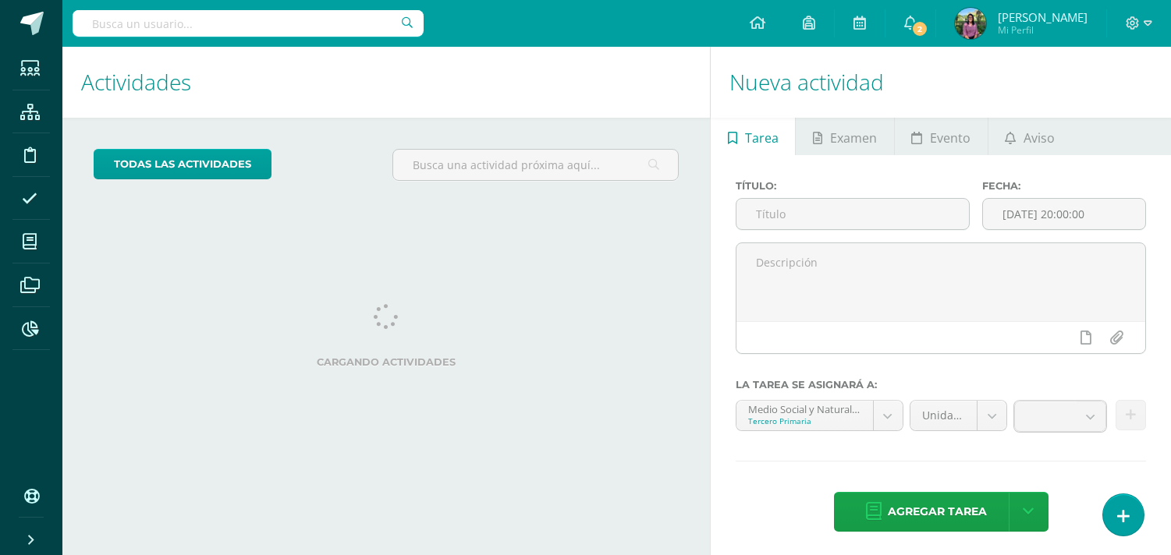 The image size is (1171, 555). Describe the element at coordinates (919, 29) in the screenshot. I see `span: 2` at that location.